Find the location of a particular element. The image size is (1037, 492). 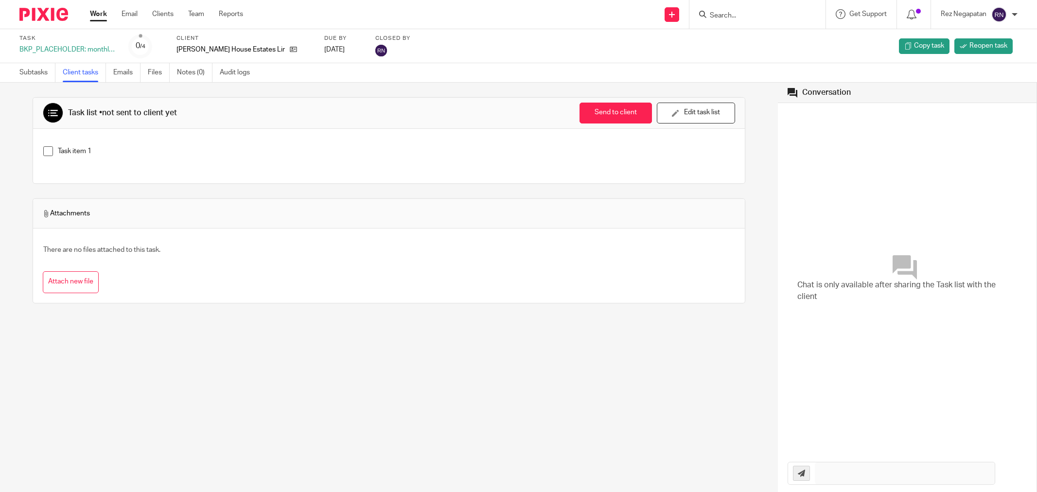

button: Send to client is located at coordinates (615, 113).